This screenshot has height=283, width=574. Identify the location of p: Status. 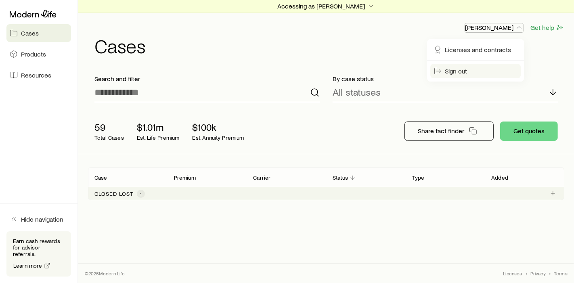
(341, 178).